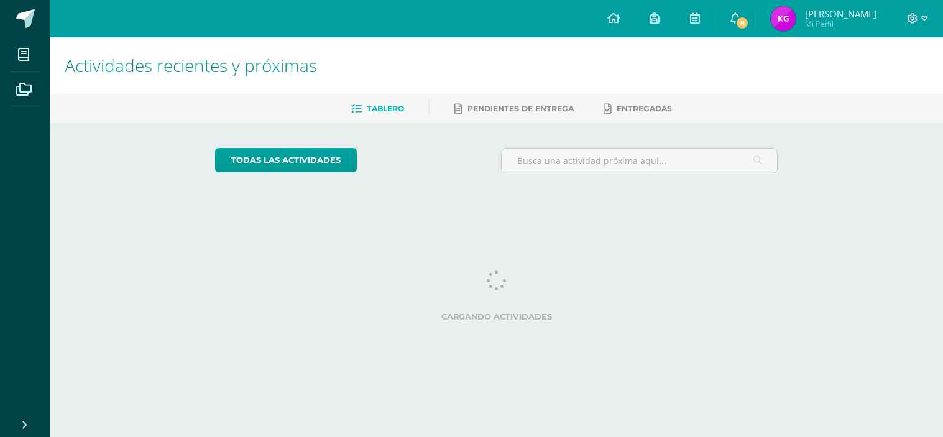 The width and height of the screenshot is (943, 437). Describe the element at coordinates (520, 108) in the screenshot. I see `span: Pendientes de entrega` at that location.